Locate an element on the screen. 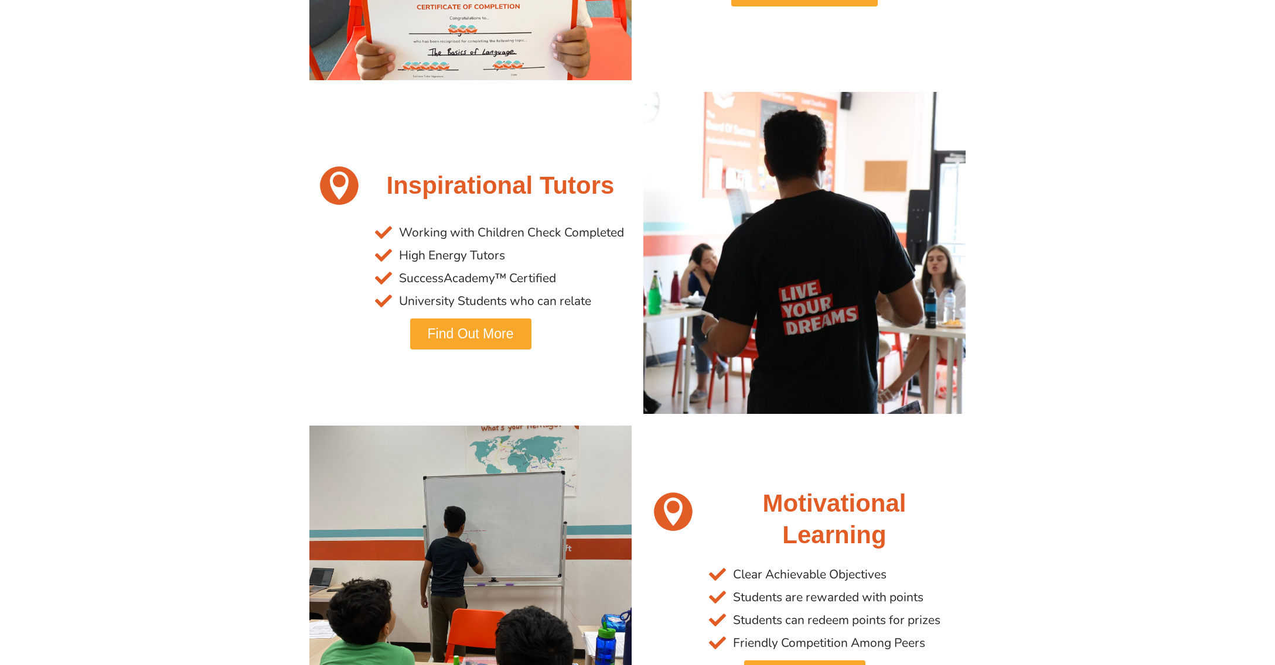 This screenshot has width=1275, height=665. h2: Inspirational Tutors is located at coordinates (500, 186).